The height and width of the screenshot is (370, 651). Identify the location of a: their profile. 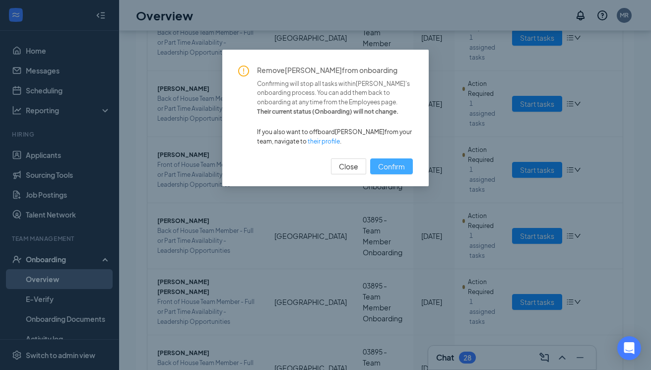
(323, 141).